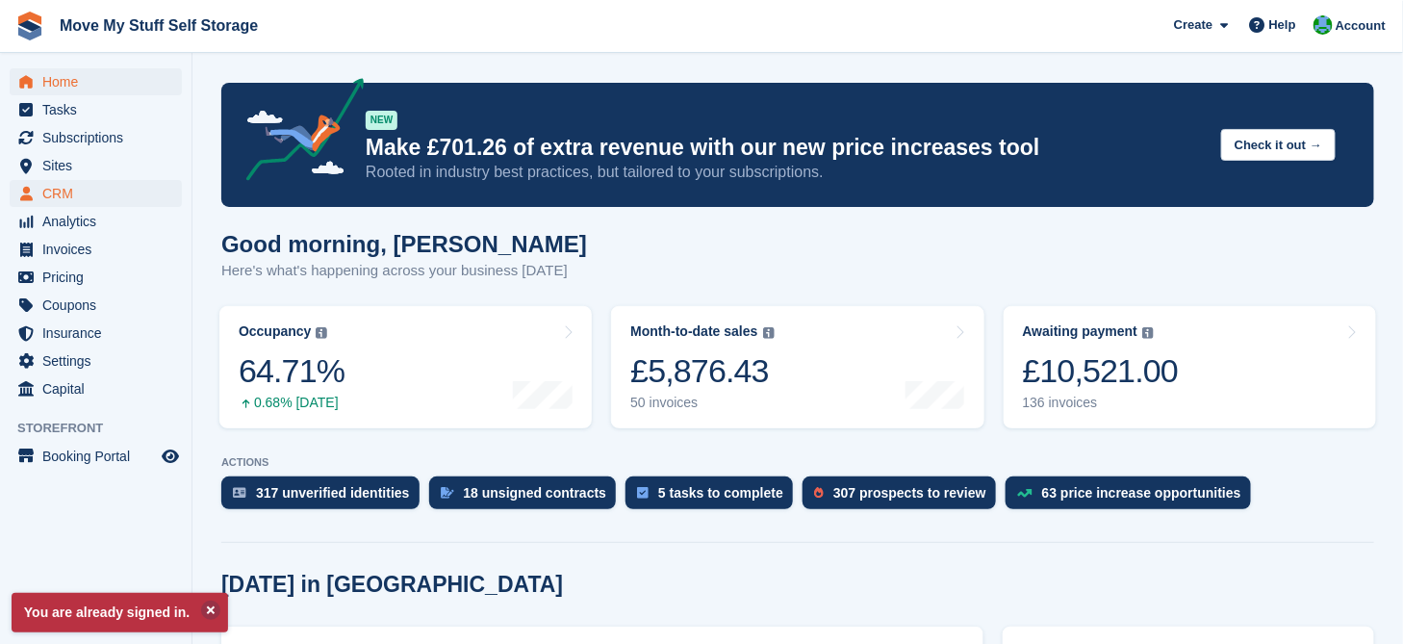  Describe the element at coordinates (798, 462) in the screenshot. I see `p: ACTIONS` at that location.